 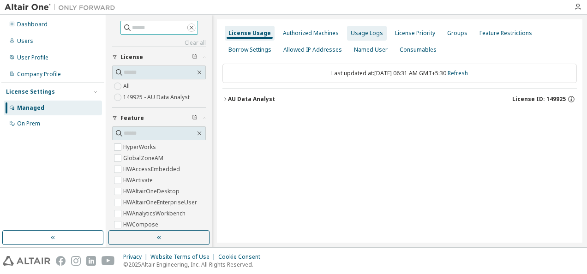 What do you see at coordinates (249, 33) in the screenshot?
I see `div: License Usage` at bounding box center [249, 33].